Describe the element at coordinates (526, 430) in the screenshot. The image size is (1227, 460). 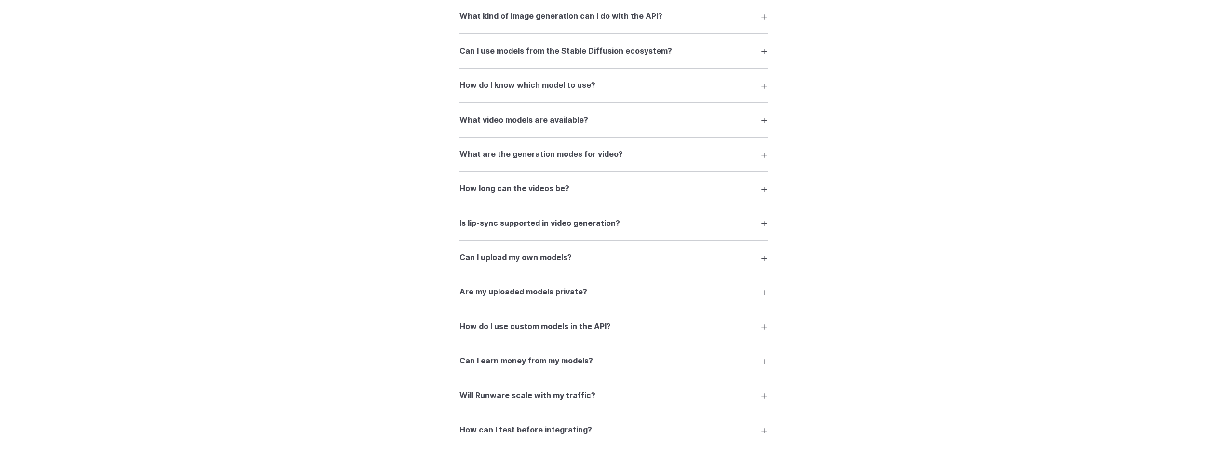
I see `h3: How can I test before integrating?` at that location.